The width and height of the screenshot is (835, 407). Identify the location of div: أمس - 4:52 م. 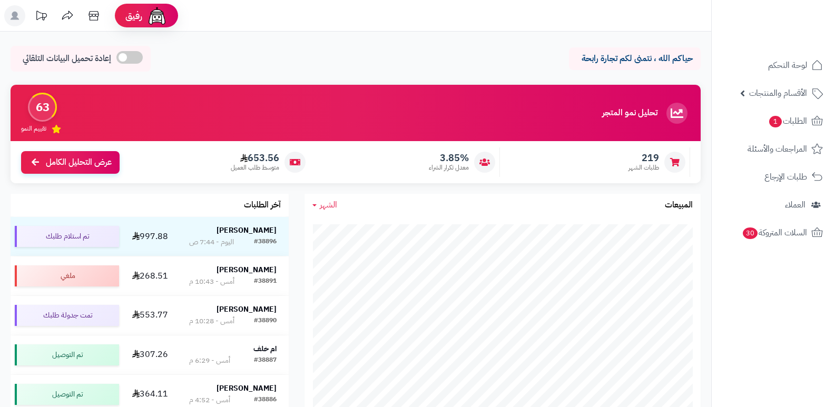
(210, 400).